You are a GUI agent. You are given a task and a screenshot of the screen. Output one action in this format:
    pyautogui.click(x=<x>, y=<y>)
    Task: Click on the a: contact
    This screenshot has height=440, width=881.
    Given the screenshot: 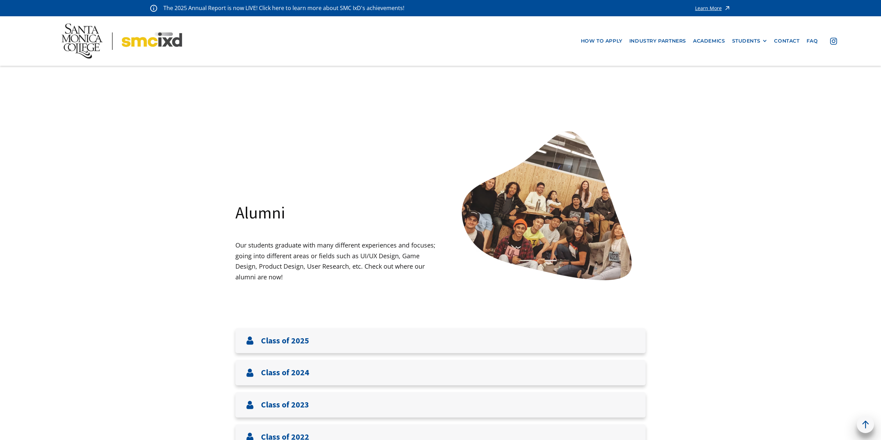 What is the action you would take?
    pyautogui.click(x=786, y=41)
    